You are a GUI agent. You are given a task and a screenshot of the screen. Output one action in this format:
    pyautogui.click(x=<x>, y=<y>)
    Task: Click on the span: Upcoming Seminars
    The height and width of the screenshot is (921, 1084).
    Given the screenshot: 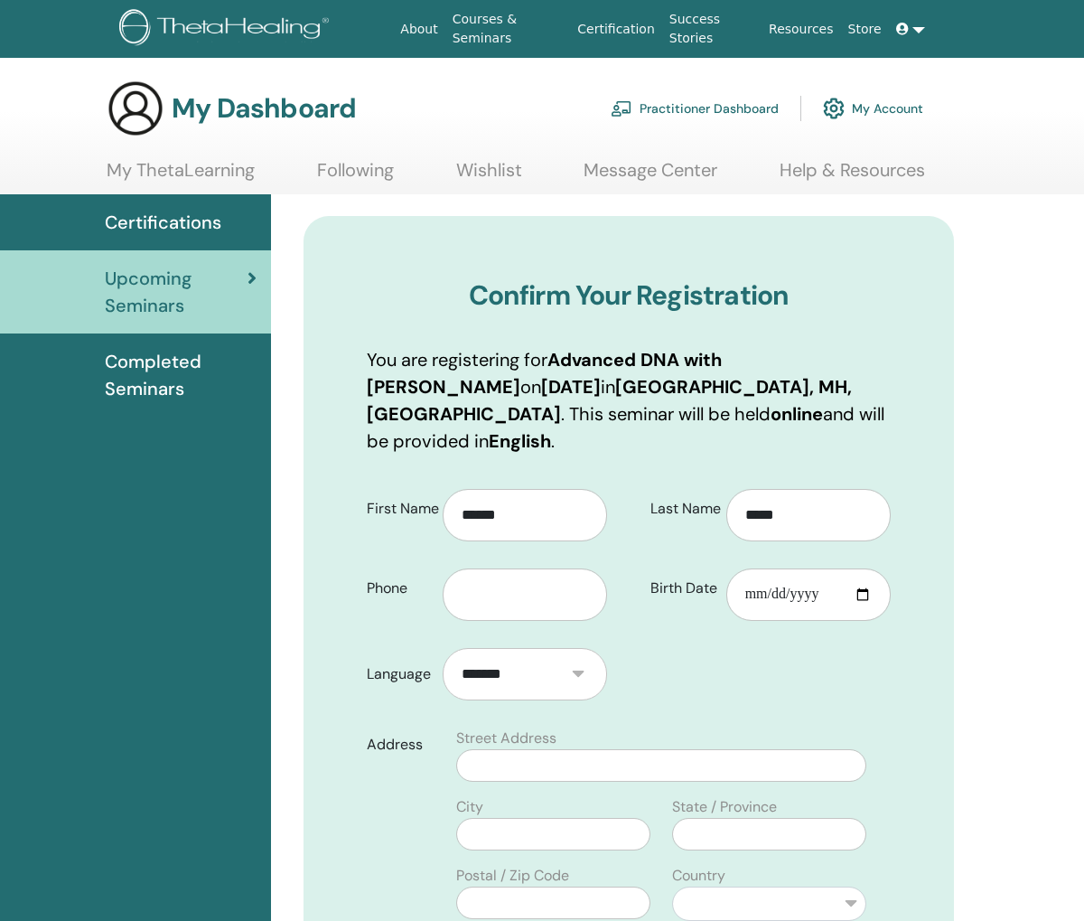 What is the action you would take?
    pyautogui.click(x=176, y=292)
    